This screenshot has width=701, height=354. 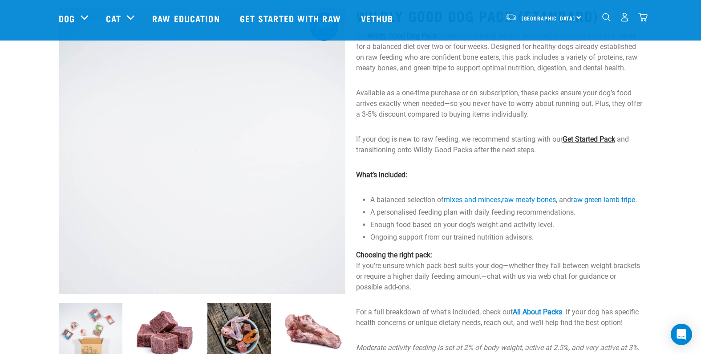 I want to click on li: A balanced selection of , , and ., so click(x=507, y=200).